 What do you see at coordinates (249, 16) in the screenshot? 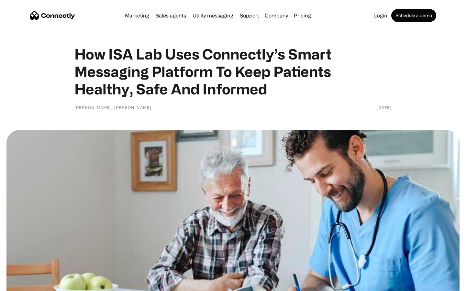
I see `a: Support` at bounding box center [249, 16].